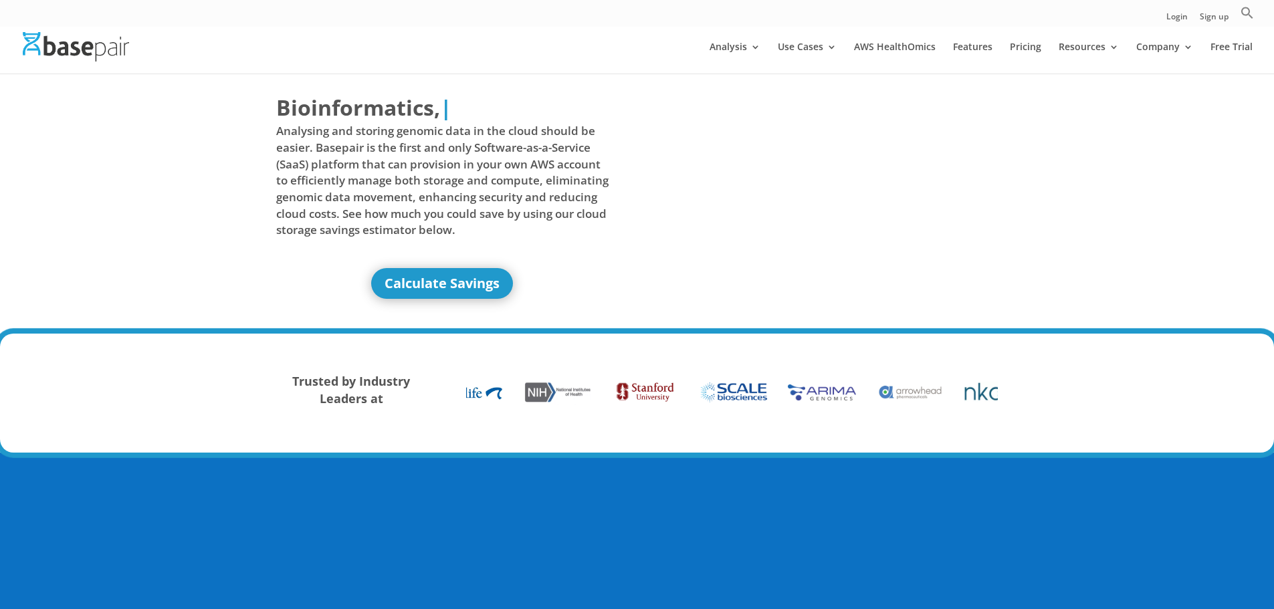 This screenshot has width=1274, height=609. Describe the element at coordinates (1247, 16) in the screenshot. I see `a: Search Icon Link` at that location.